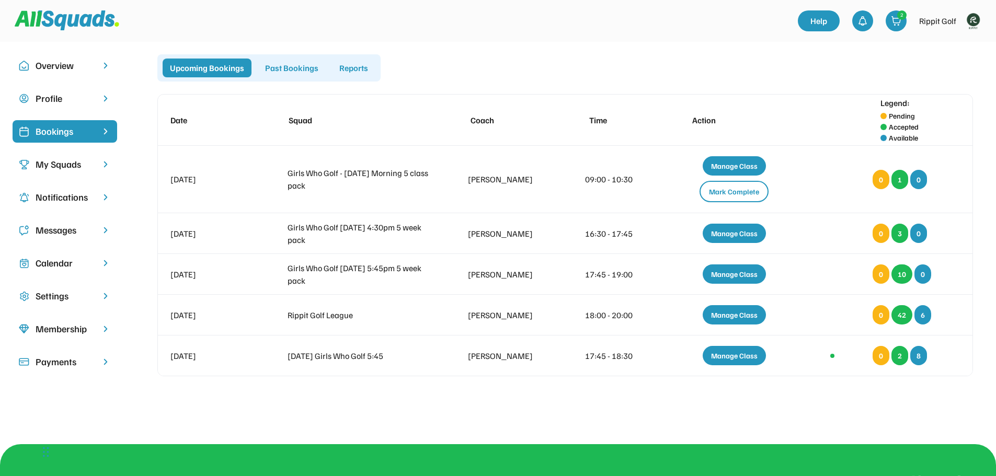  Describe the element at coordinates (24, 99) in the screenshot. I see `img: user-circle.svg` at that location.